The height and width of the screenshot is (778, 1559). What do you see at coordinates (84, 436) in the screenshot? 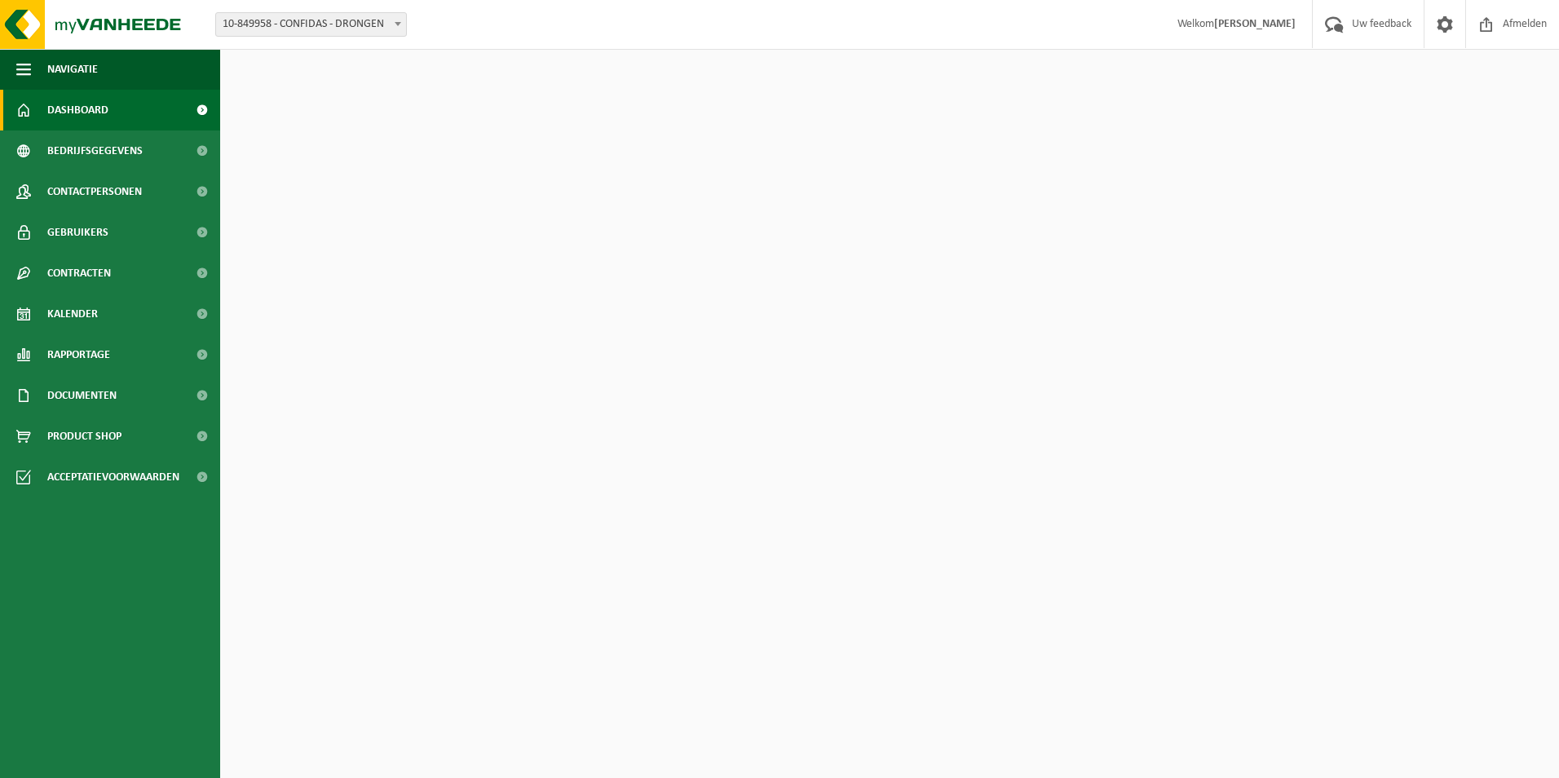
I see `span: Product Shop` at bounding box center [84, 436].